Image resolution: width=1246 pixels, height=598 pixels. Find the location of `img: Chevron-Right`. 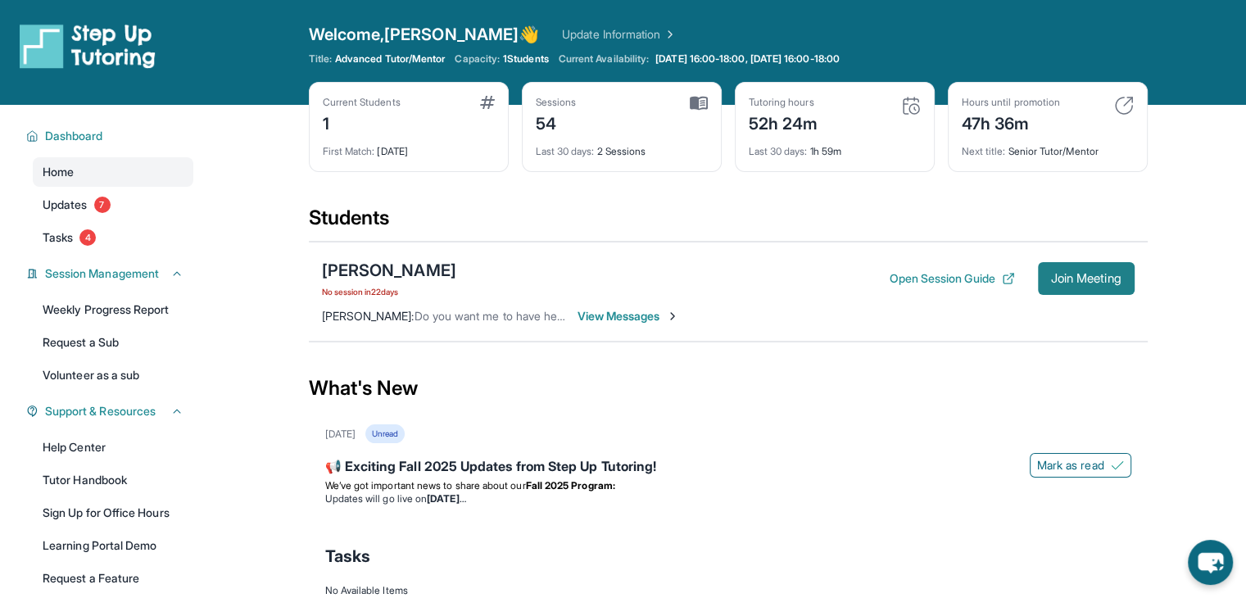

img: Chevron-Right is located at coordinates (673, 316).